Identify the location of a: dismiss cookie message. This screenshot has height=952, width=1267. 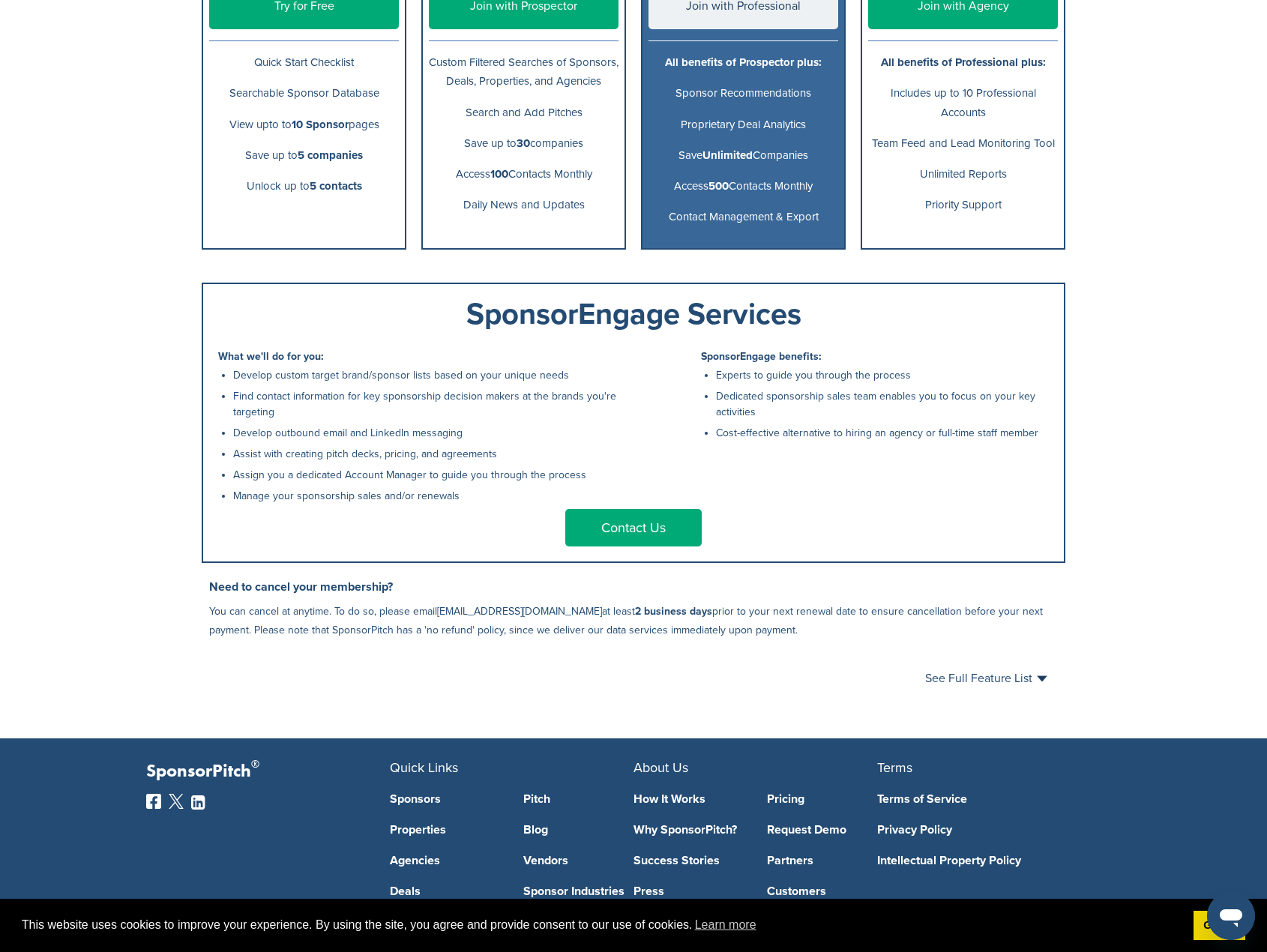
(1219, 926).